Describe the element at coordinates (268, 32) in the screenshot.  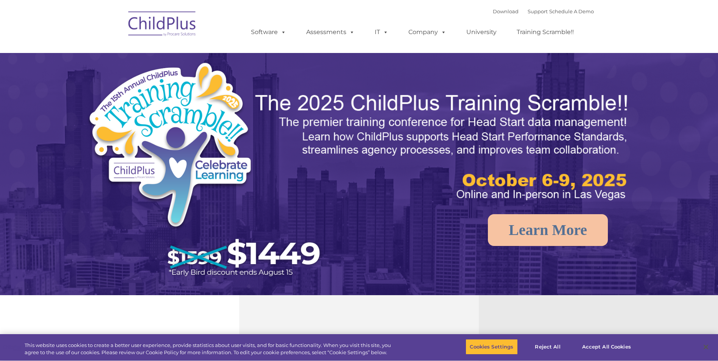
I see `a: Software` at that location.